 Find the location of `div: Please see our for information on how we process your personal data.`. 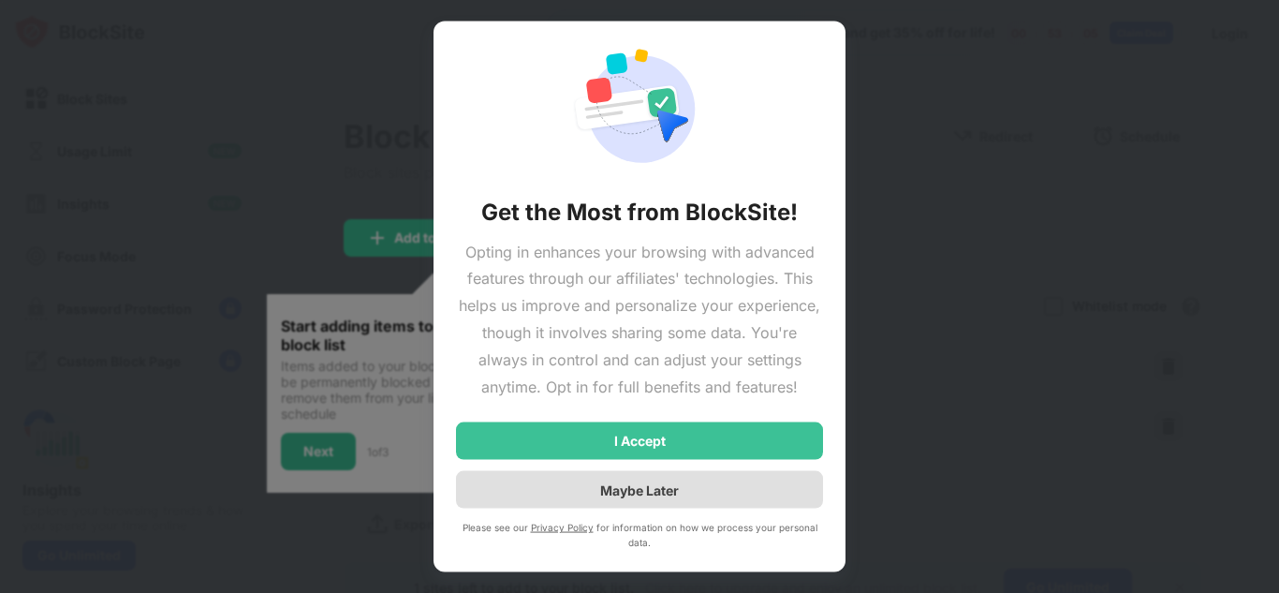

div: Please see our for information on how we process your personal data. is located at coordinates (640, 535).